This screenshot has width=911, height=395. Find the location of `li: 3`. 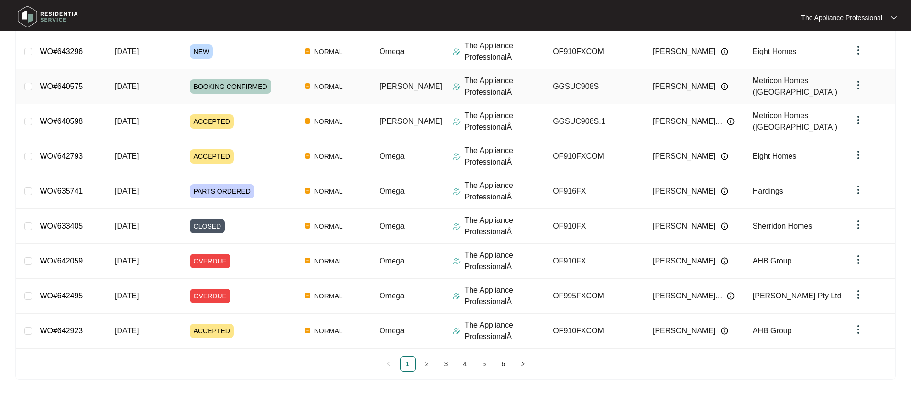

li: 3 is located at coordinates (446, 364).